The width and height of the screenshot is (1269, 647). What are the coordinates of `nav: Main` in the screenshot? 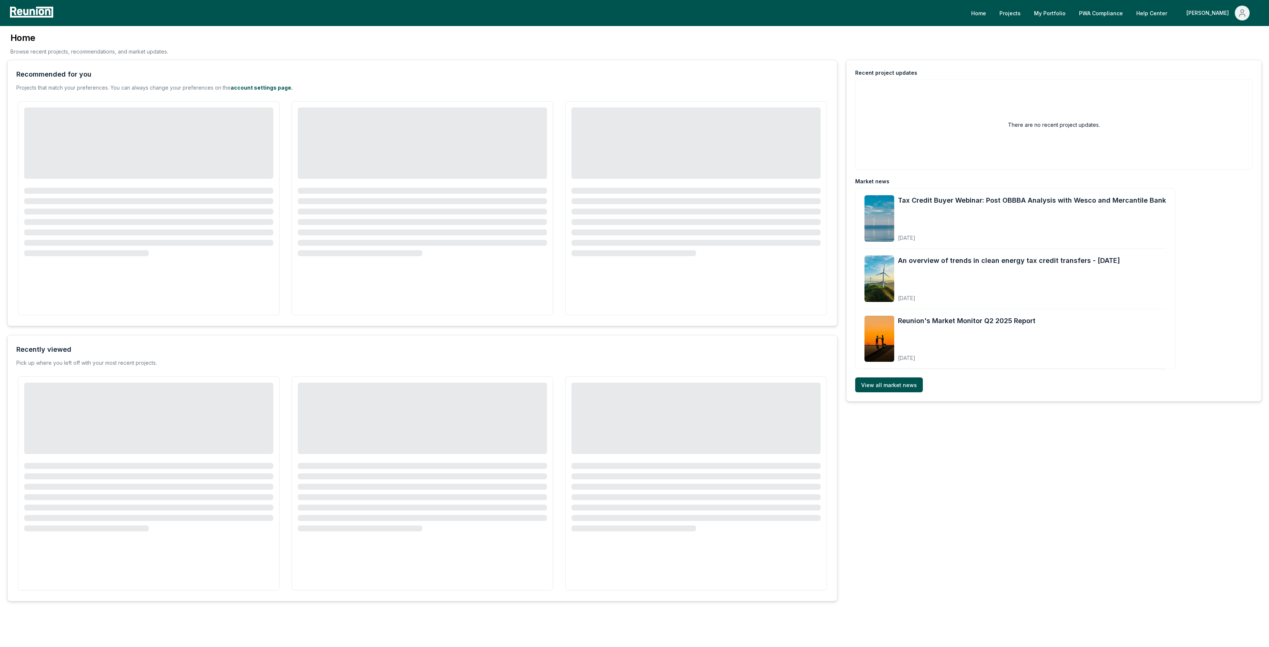 It's located at (1113, 13).